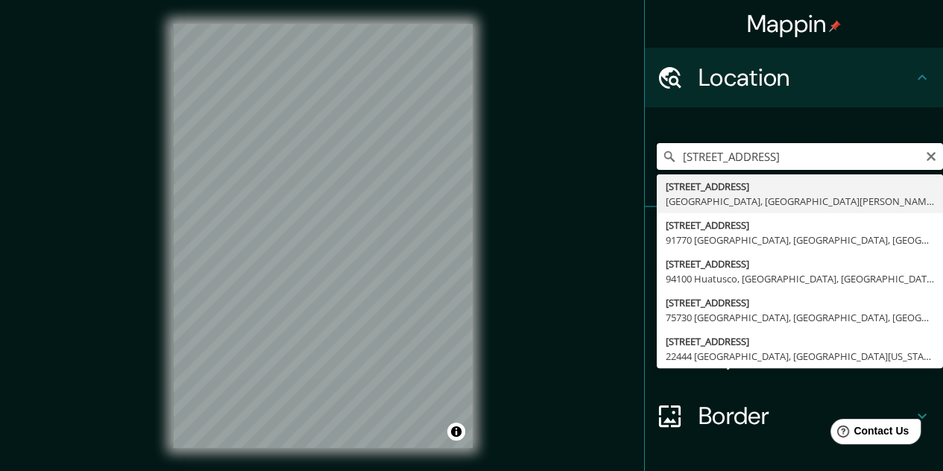  Describe the element at coordinates (71, 18) in the screenshot. I see `span: Contact Us` at that location.